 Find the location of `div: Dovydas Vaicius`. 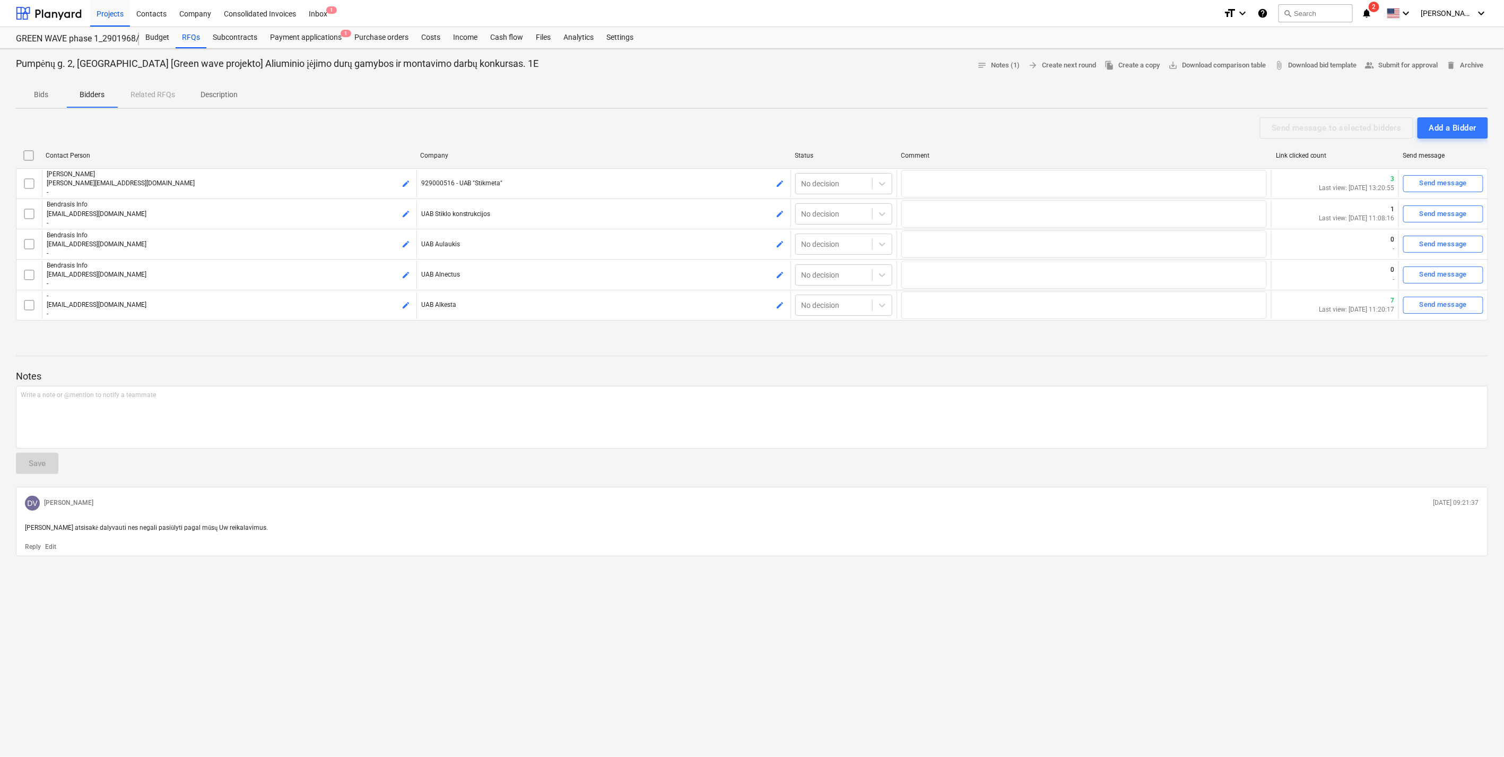

div: Dovydas Vaicius is located at coordinates (32, 503).